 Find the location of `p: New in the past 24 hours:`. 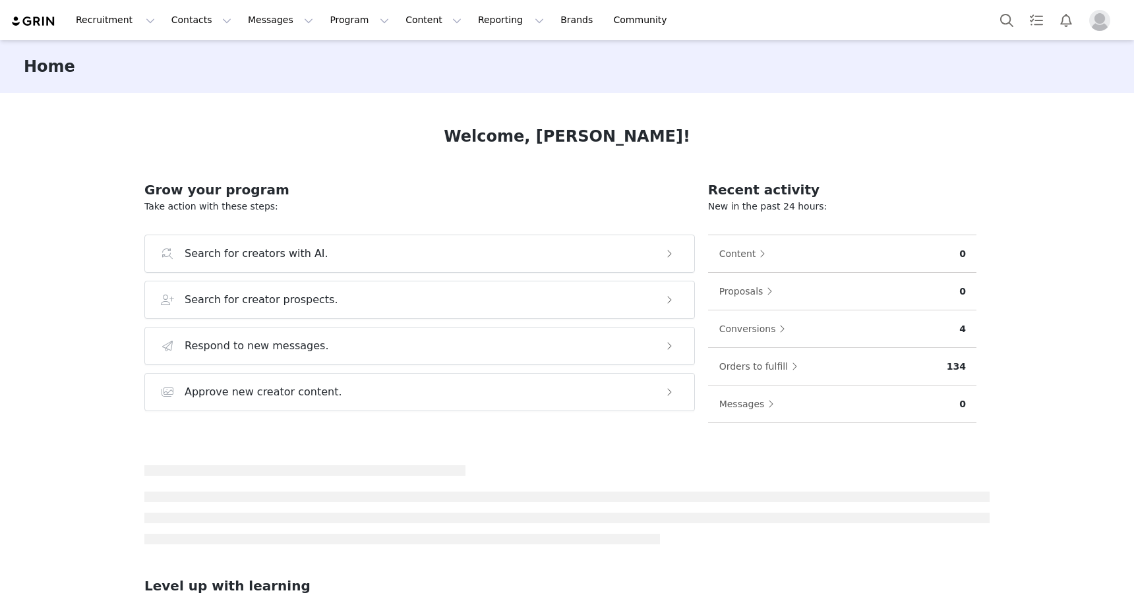

p: New in the past 24 hours: is located at coordinates (842, 206).